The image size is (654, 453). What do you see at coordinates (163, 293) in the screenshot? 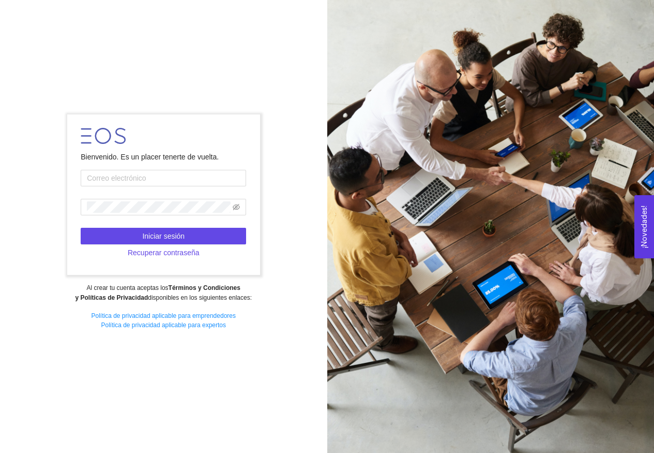
I see `div: Al crear tu cuenta aceptas los disponibles en los siguientes enlaces:` at bounding box center [163, 293].